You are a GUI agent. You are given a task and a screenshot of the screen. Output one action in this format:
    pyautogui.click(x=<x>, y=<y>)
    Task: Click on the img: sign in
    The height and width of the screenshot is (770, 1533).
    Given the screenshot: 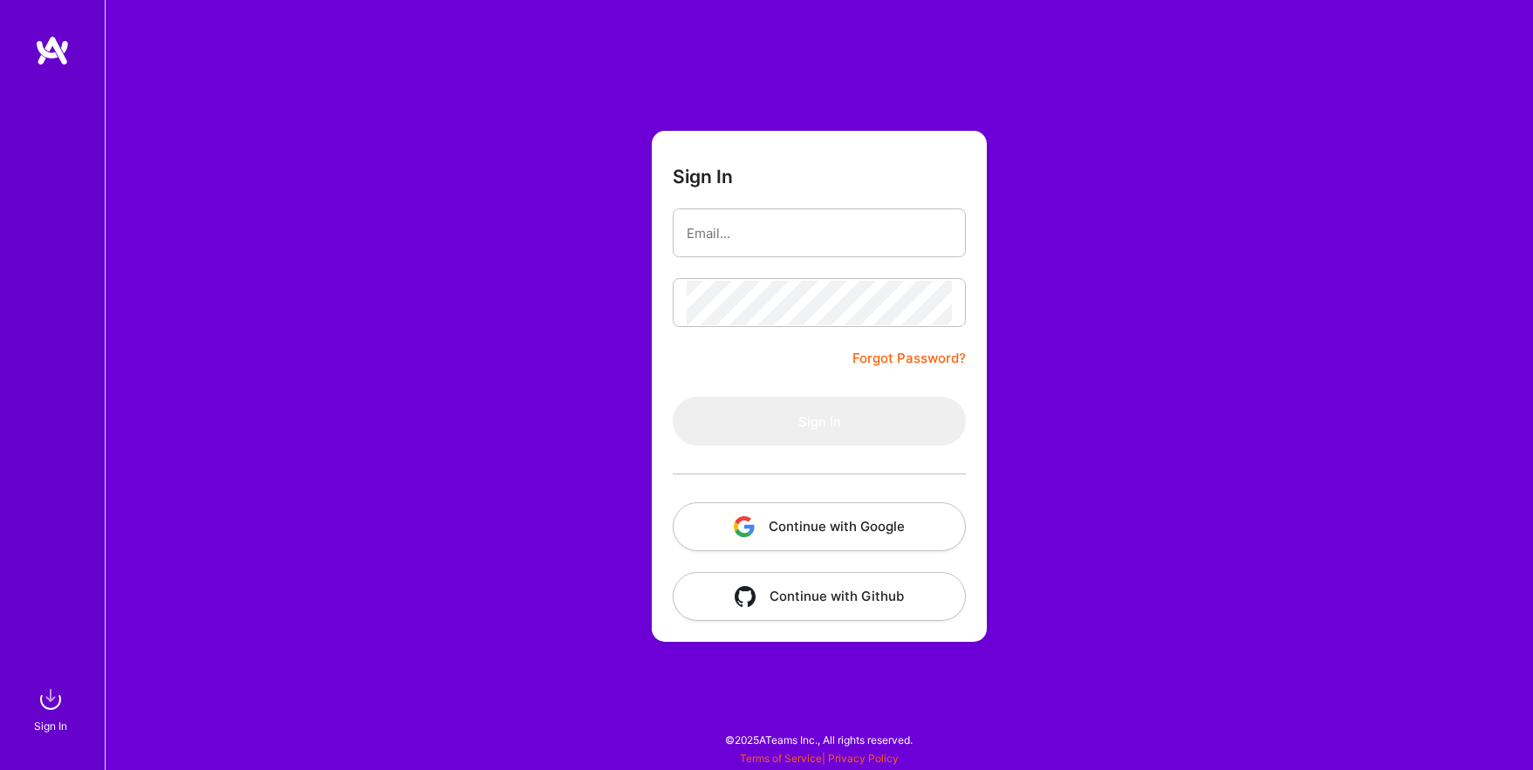 What is the action you would take?
    pyautogui.click(x=51, y=700)
    